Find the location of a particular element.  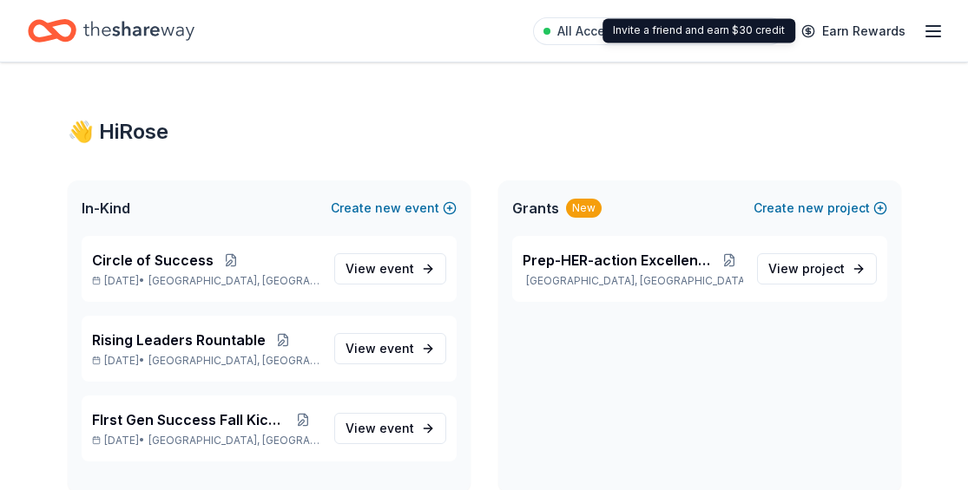

a: Earn Rewards is located at coordinates (853, 31).